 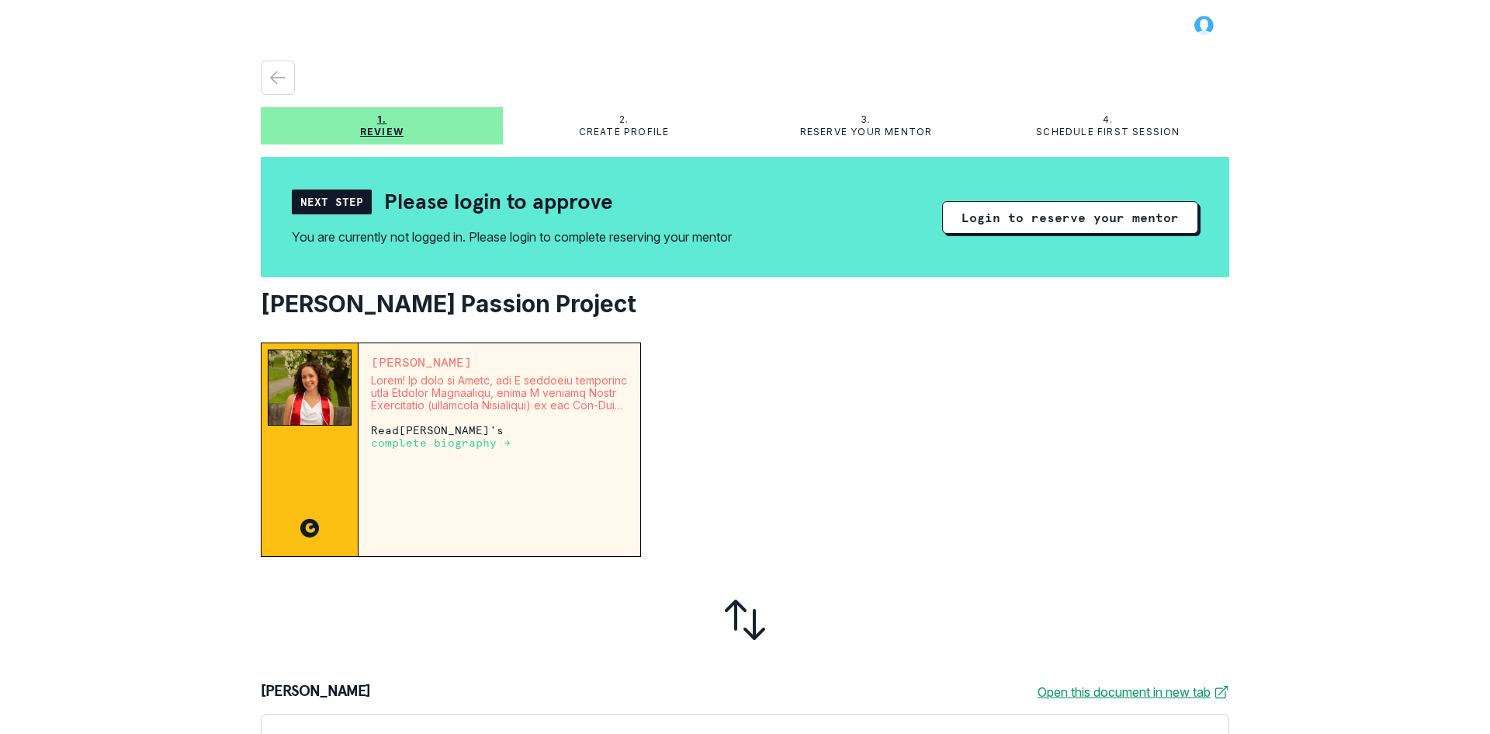 I want to click on button: Login to reserve your mentor, so click(x=1070, y=217).